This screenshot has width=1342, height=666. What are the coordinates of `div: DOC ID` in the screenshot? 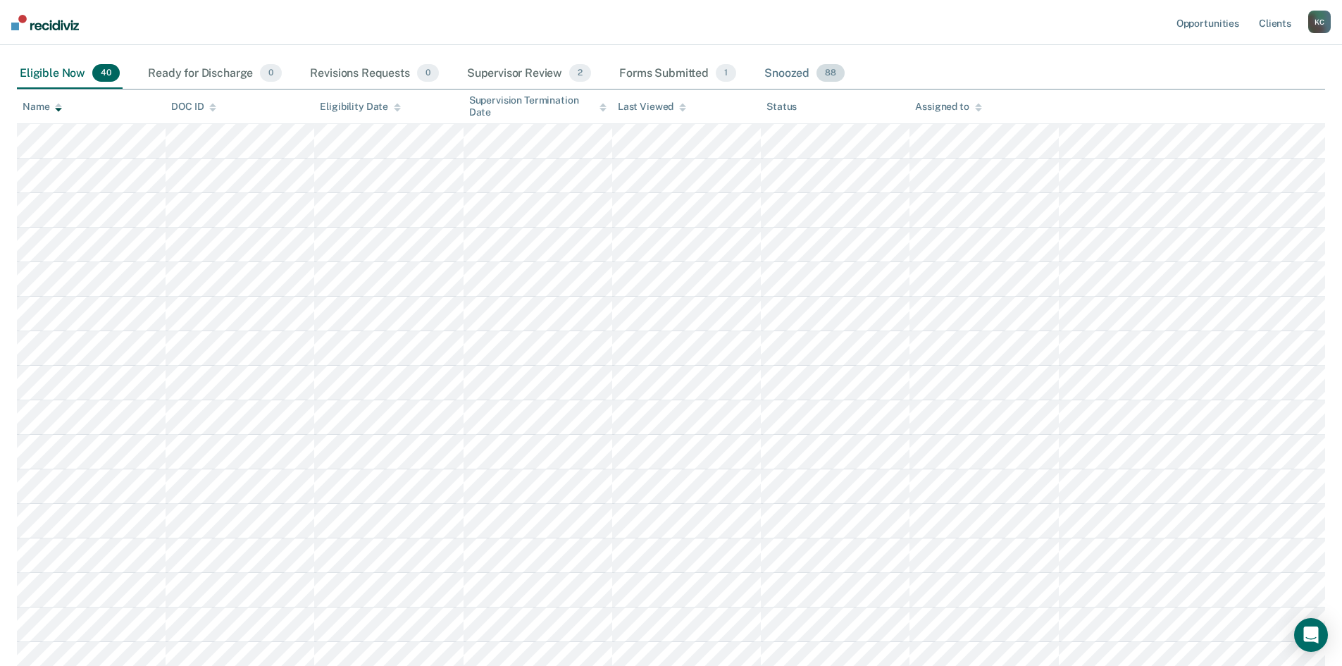 It's located at (194, 106).